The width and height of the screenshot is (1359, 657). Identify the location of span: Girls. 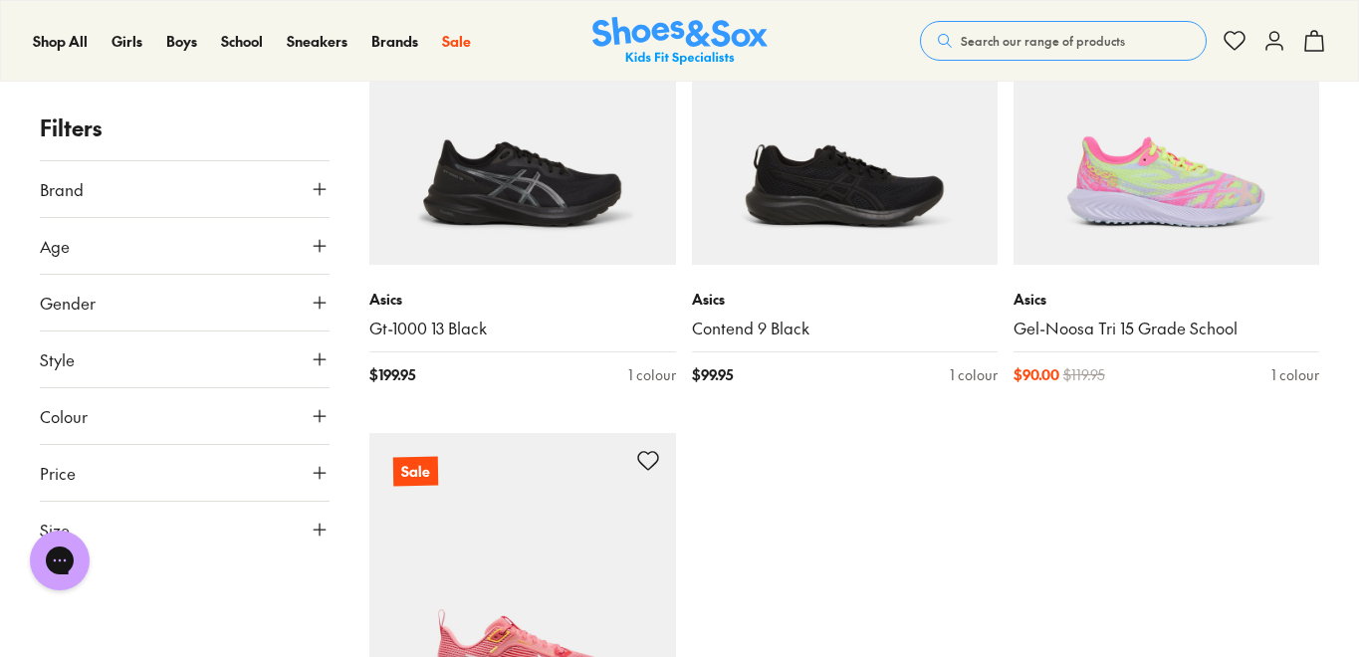
(126, 41).